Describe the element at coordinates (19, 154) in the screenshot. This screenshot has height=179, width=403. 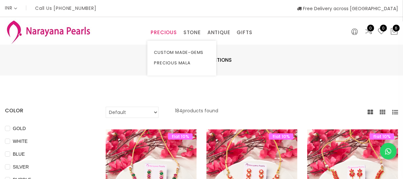
I see `span: BLUE` at that location.